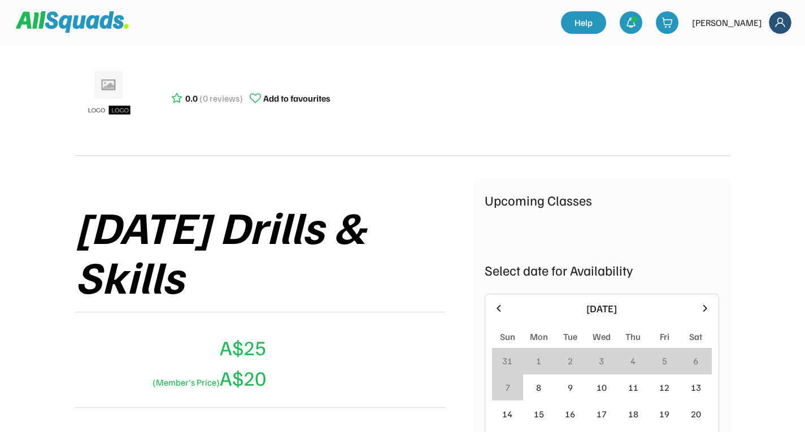 The height and width of the screenshot is (432, 805). I want to click on div: Select date for Availability, so click(601, 270).